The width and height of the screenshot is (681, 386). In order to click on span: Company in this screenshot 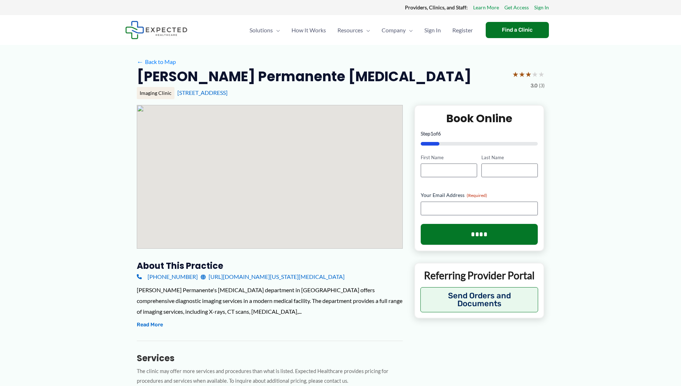, I will do `click(394, 30)`.